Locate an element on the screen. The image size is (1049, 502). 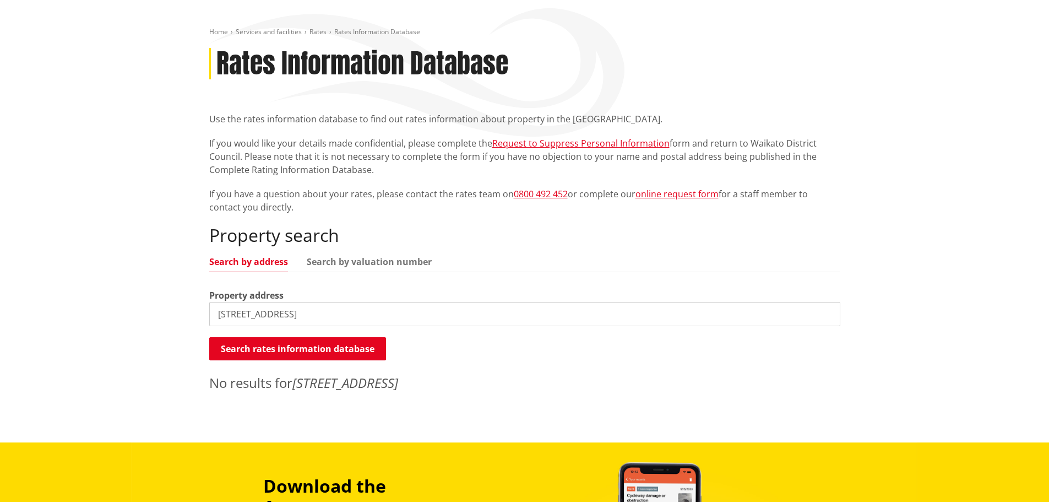
p: No results for is located at coordinates (525, 383).